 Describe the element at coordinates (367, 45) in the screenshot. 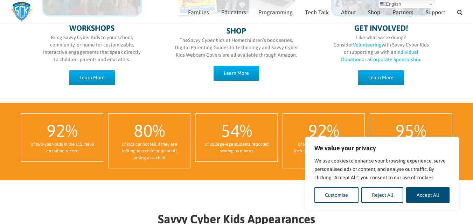

I see `a: Volunteering` at that location.